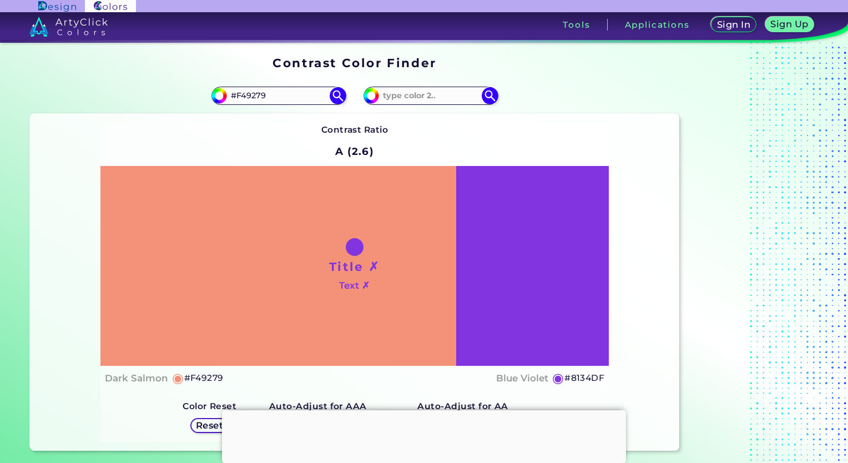 This screenshot has height=463, width=848. I want to click on h2: A (2.6), so click(355, 151).